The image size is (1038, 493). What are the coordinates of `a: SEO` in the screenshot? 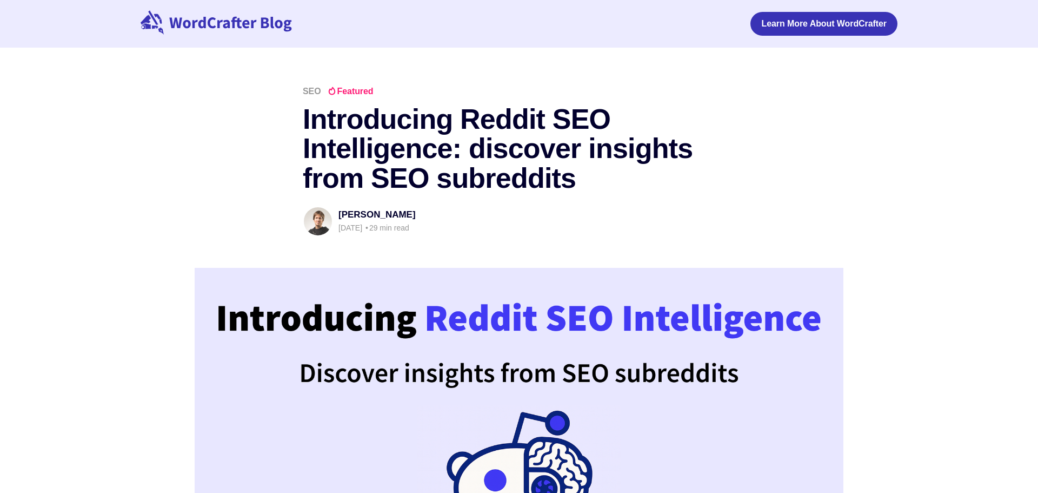 It's located at (312, 91).